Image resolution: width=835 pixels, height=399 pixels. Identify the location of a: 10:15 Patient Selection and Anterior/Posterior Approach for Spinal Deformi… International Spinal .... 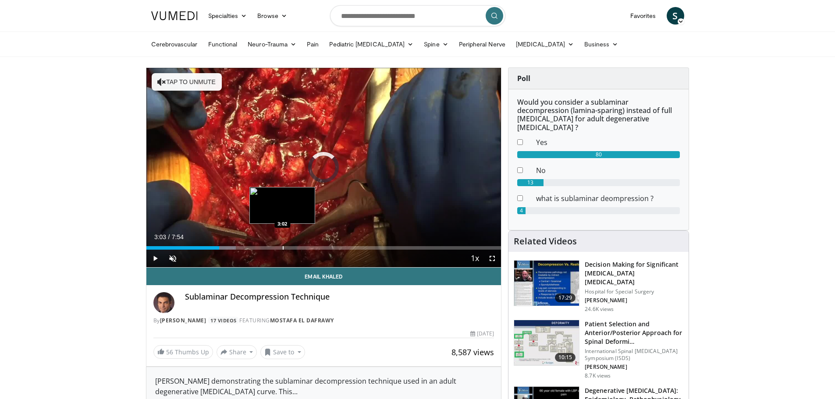
(599, 350).